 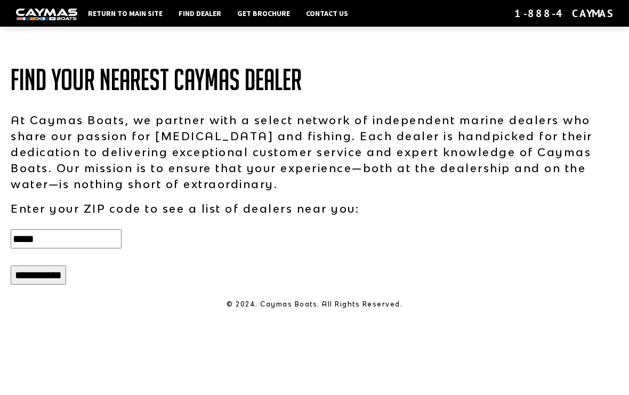 What do you see at coordinates (200, 13) in the screenshot?
I see `a: Find Dealer` at bounding box center [200, 13].